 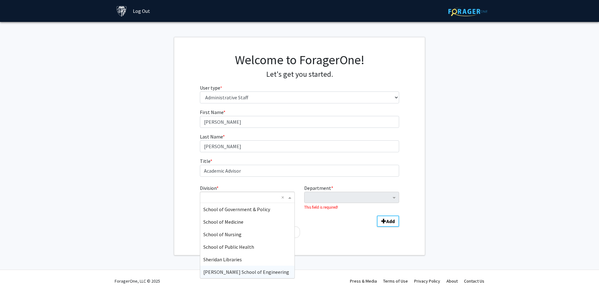 I want to click on h1: Welcome to ForagerOne!, so click(x=299, y=60).